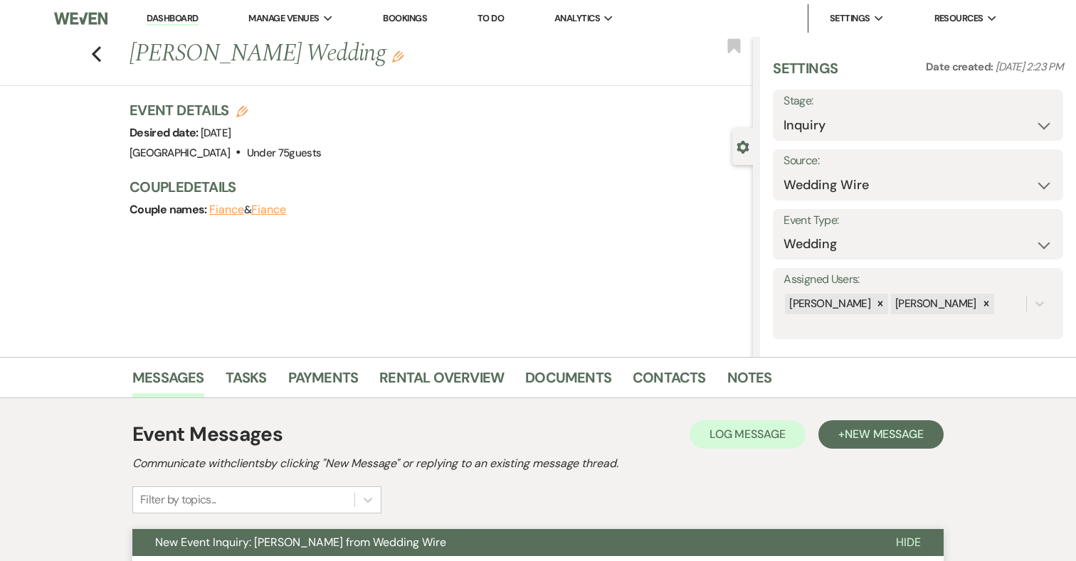 Image resolution: width=1076 pixels, height=561 pixels. What do you see at coordinates (434, 187) in the screenshot?
I see `h3: Couple Details` at bounding box center [434, 187].